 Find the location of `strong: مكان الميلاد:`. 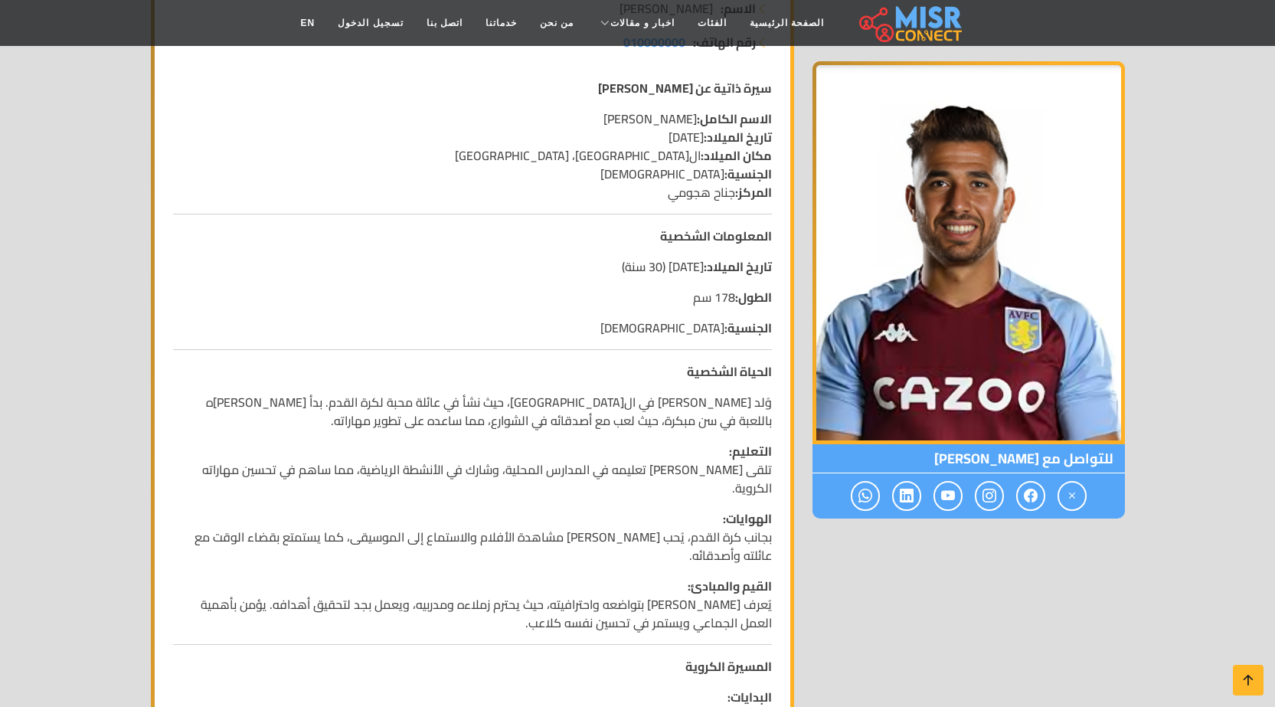

strong: مكان الميلاد: is located at coordinates (736, 155).